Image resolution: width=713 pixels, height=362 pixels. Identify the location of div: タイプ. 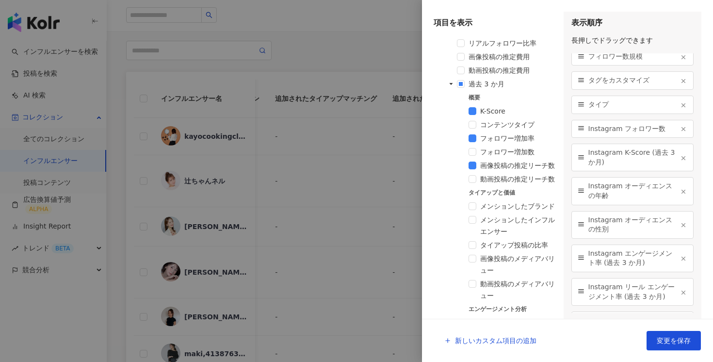
(633, 105).